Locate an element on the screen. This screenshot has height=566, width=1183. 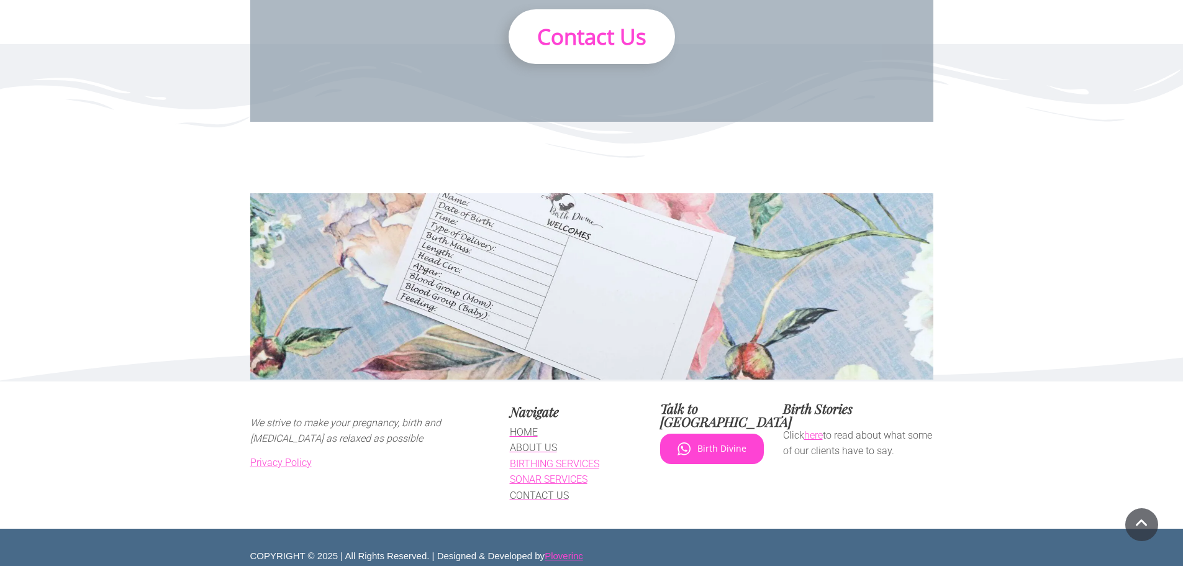
span: ABOUT US is located at coordinates (533, 447).